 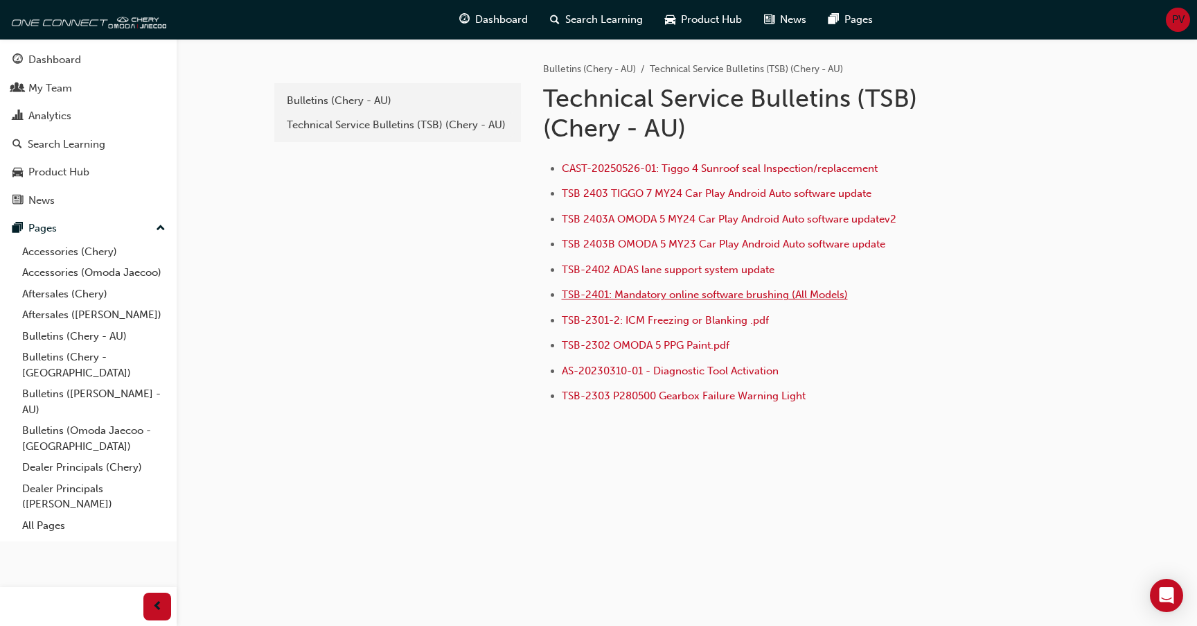 What do you see at coordinates (746, 69) in the screenshot?
I see `li: Technical Service Bulletins (TSB) (Chery - AU)` at bounding box center [746, 69].